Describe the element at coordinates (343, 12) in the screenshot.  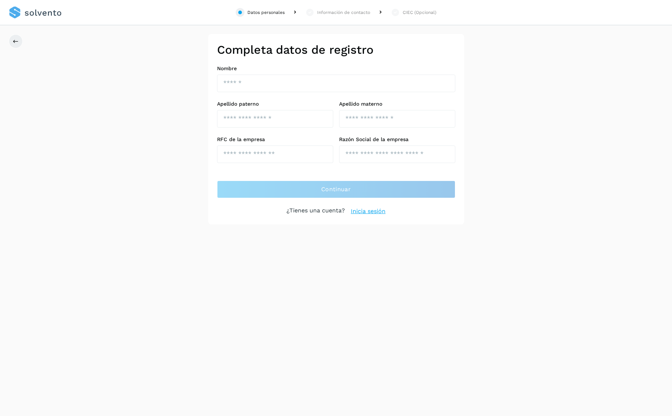
I see `div: Información de contacto` at that location.